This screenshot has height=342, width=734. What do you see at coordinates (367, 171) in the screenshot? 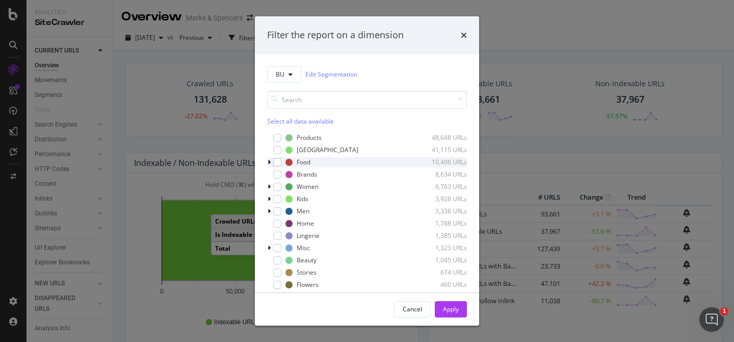
I see `div: modal` at bounding box center [367, 171].